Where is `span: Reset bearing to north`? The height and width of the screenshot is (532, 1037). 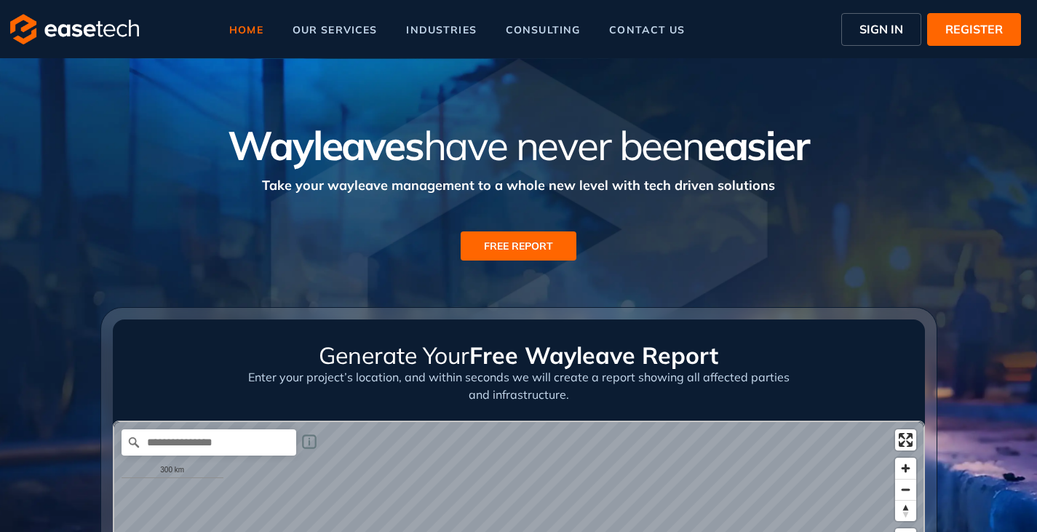 span: Reset bearing to north is located at coordinates (906, 511).